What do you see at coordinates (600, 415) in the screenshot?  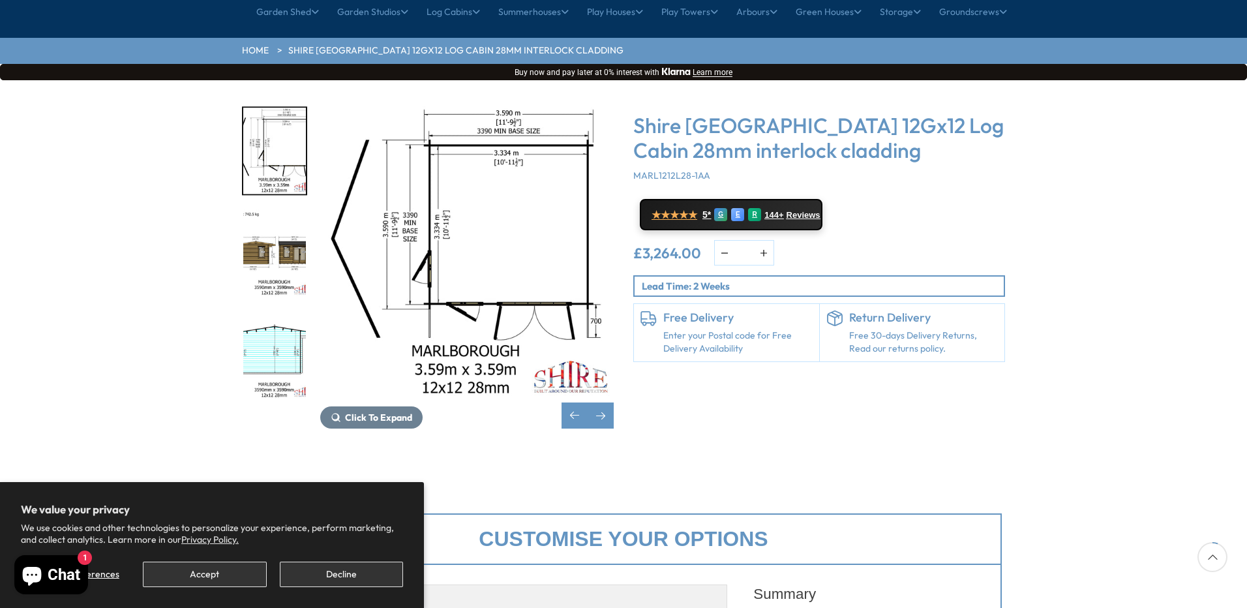 I see `div: Next slide` at bounding box center [600, 415].